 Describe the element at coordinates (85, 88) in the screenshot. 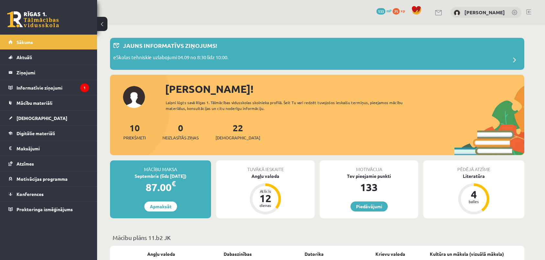

I see `i: 1` at that location.